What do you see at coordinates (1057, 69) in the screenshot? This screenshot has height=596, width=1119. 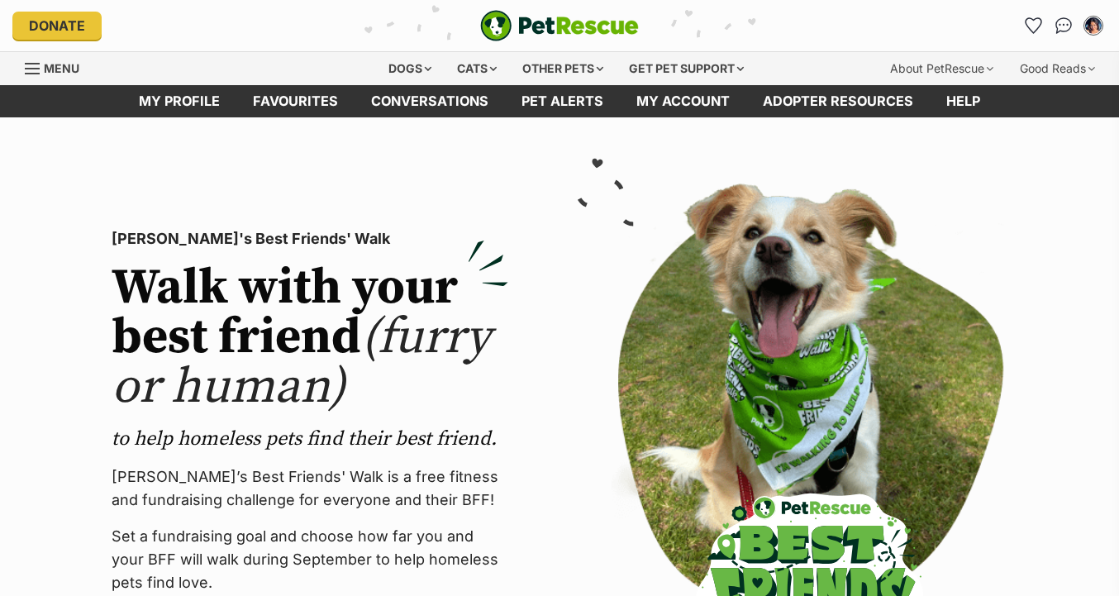 I see `div: Good Reads` at bounding box center [1057, 69].